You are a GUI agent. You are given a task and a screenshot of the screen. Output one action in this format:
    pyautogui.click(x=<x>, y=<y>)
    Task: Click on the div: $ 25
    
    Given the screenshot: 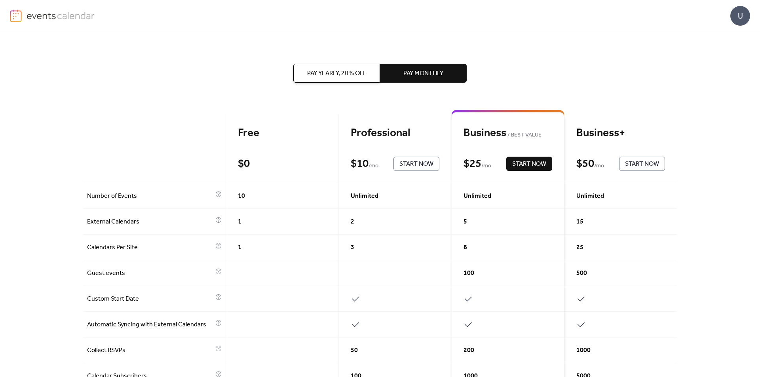 What is the action you would take?
    pyautogui.click(x=472, y=164)
    